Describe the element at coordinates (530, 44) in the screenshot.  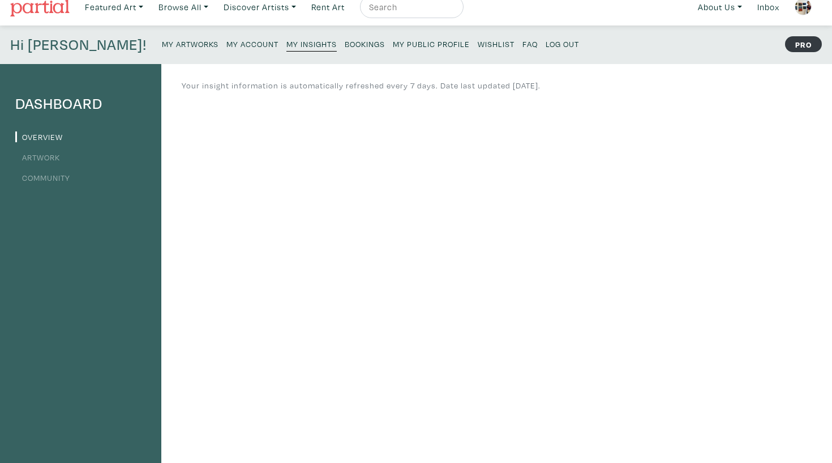
I see `small: FAQ` at that location.